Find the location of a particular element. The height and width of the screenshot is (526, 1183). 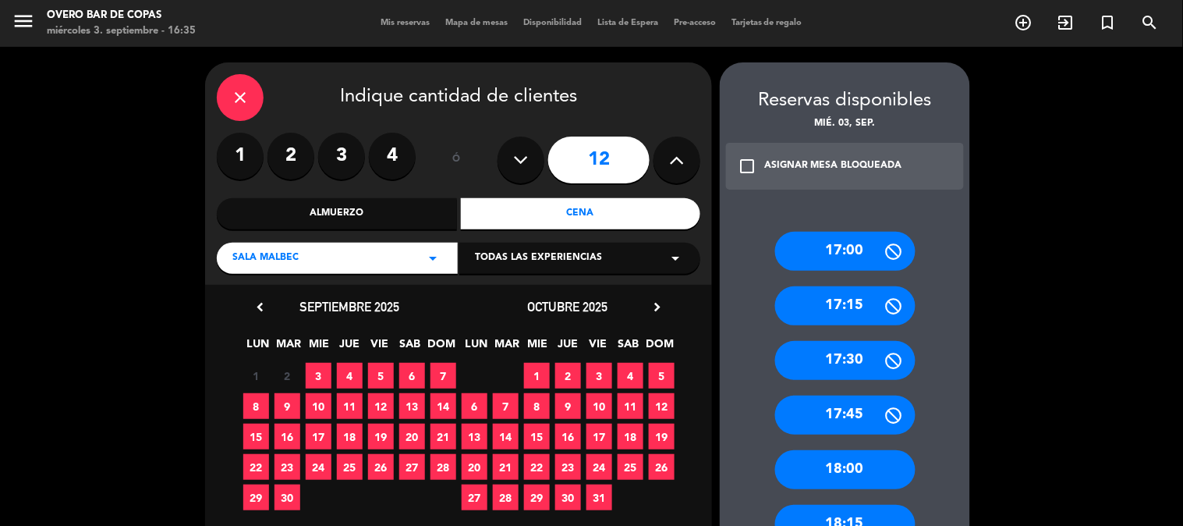

i: chevron_right is located at coordinates (657, 307).